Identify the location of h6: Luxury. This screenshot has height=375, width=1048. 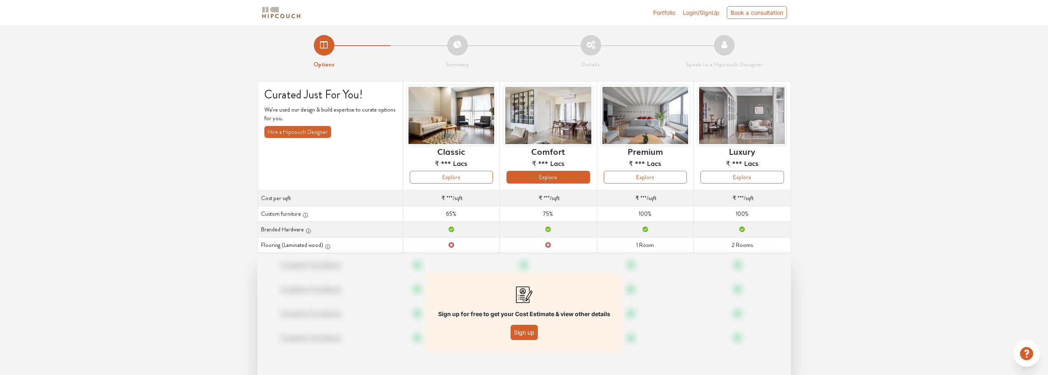
(742, 151).